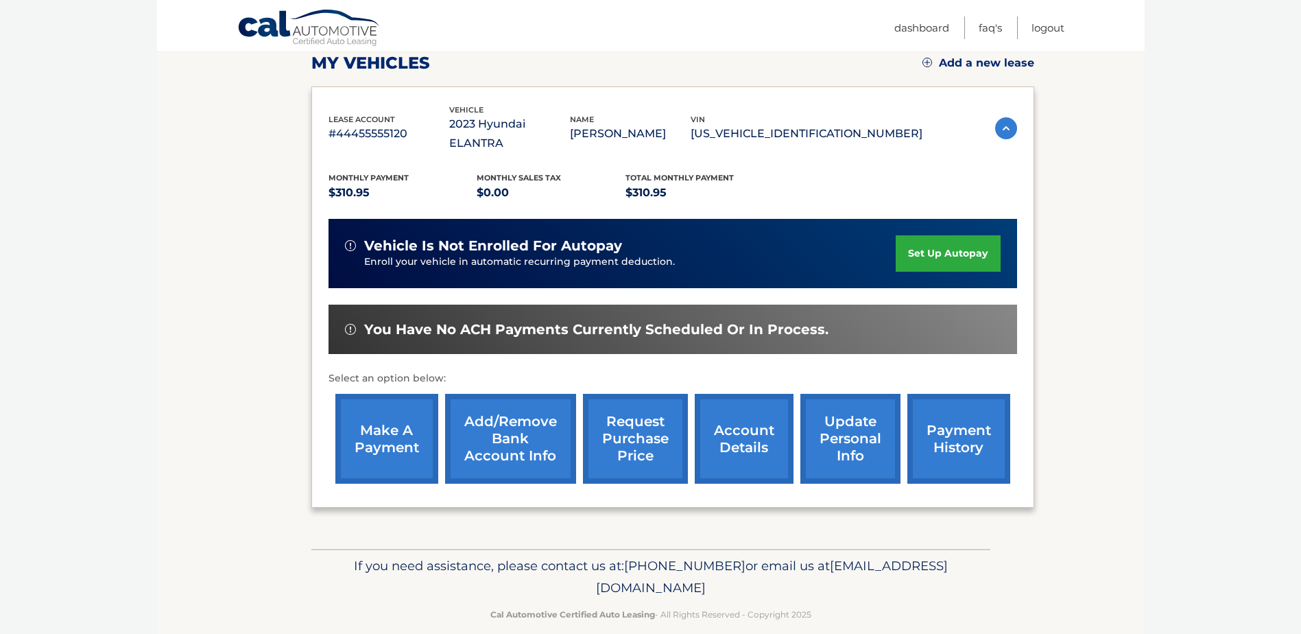  Describe the element at coordinates (928, 62) in the screenshot. I see `img: add.svg` at that location.